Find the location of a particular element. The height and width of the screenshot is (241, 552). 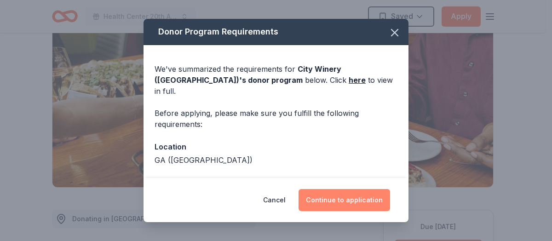

a: here is located at coordinates (357, 80).